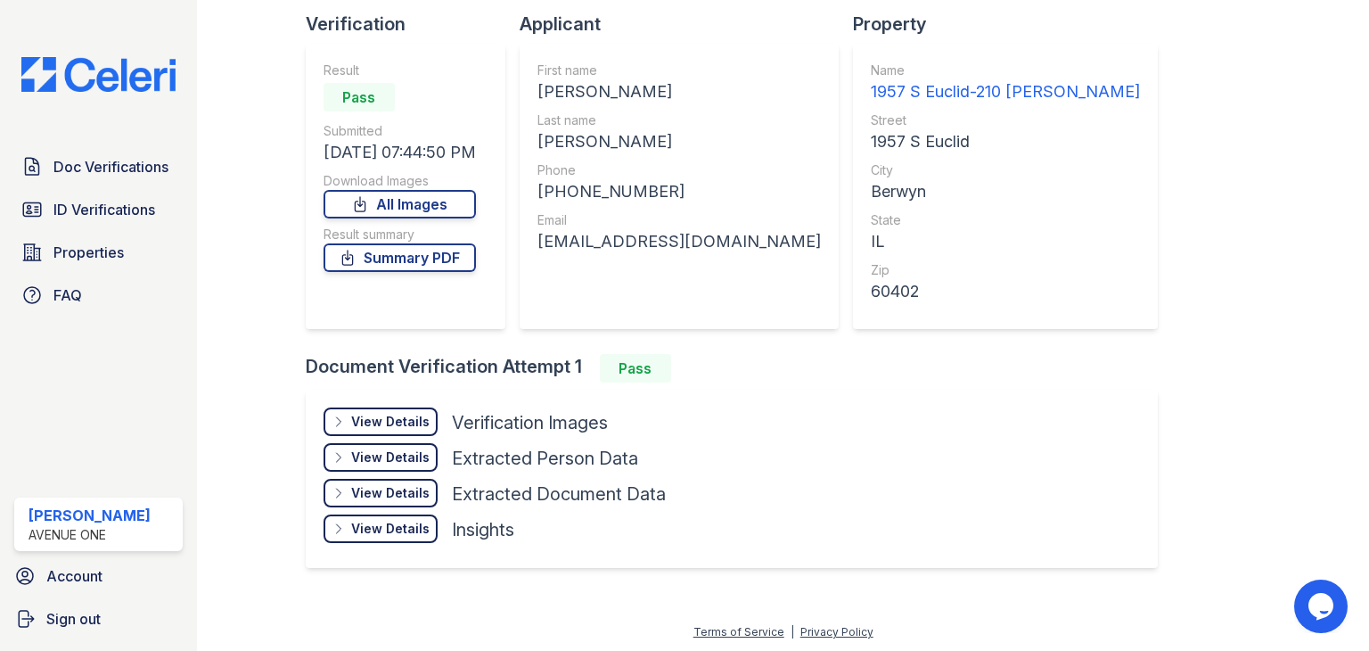  Describe the element at coordinates (98, 619) in the screenshot. I see `button: Sign out` at that location.